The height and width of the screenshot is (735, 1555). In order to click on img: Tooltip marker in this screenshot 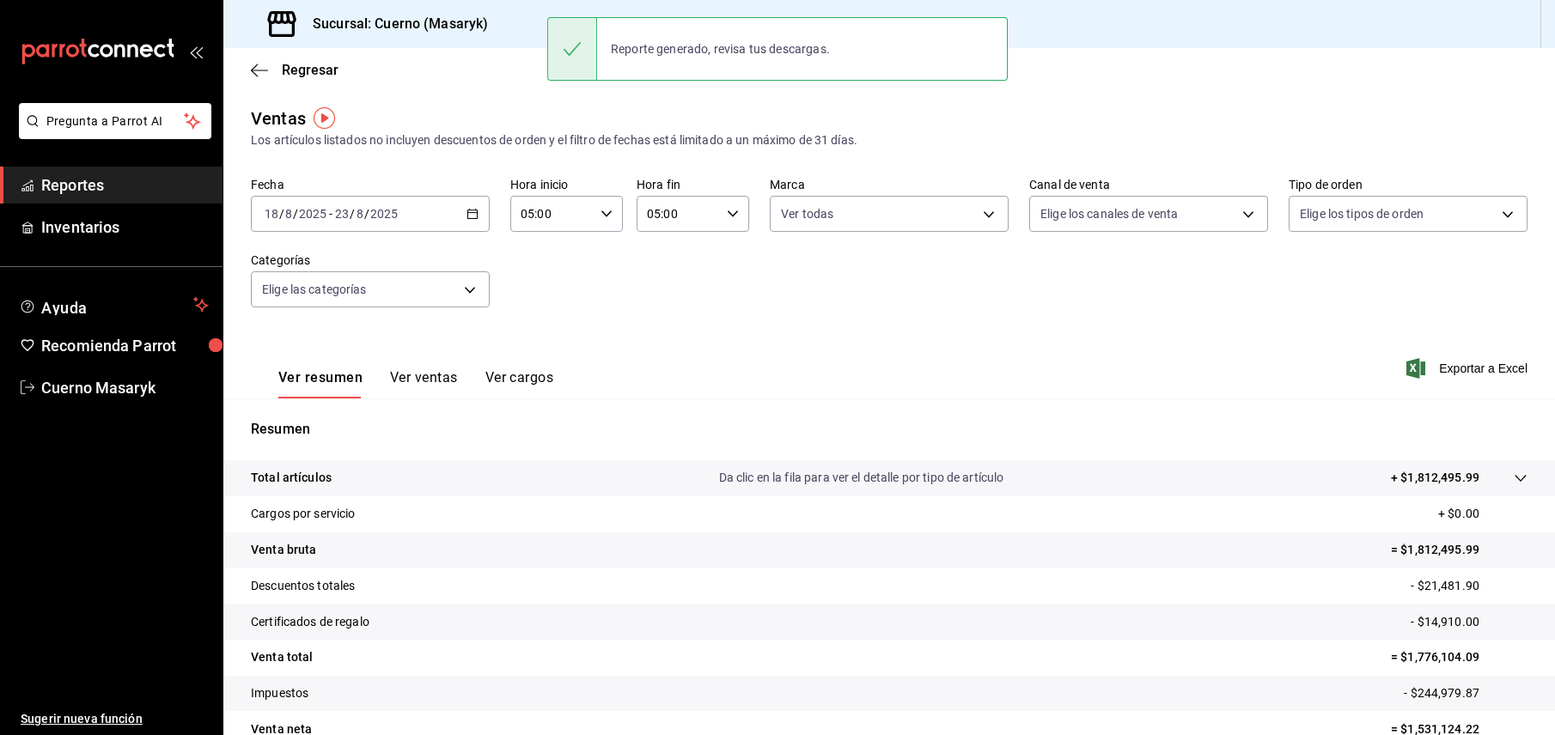, I will do `click(324, 118)`.